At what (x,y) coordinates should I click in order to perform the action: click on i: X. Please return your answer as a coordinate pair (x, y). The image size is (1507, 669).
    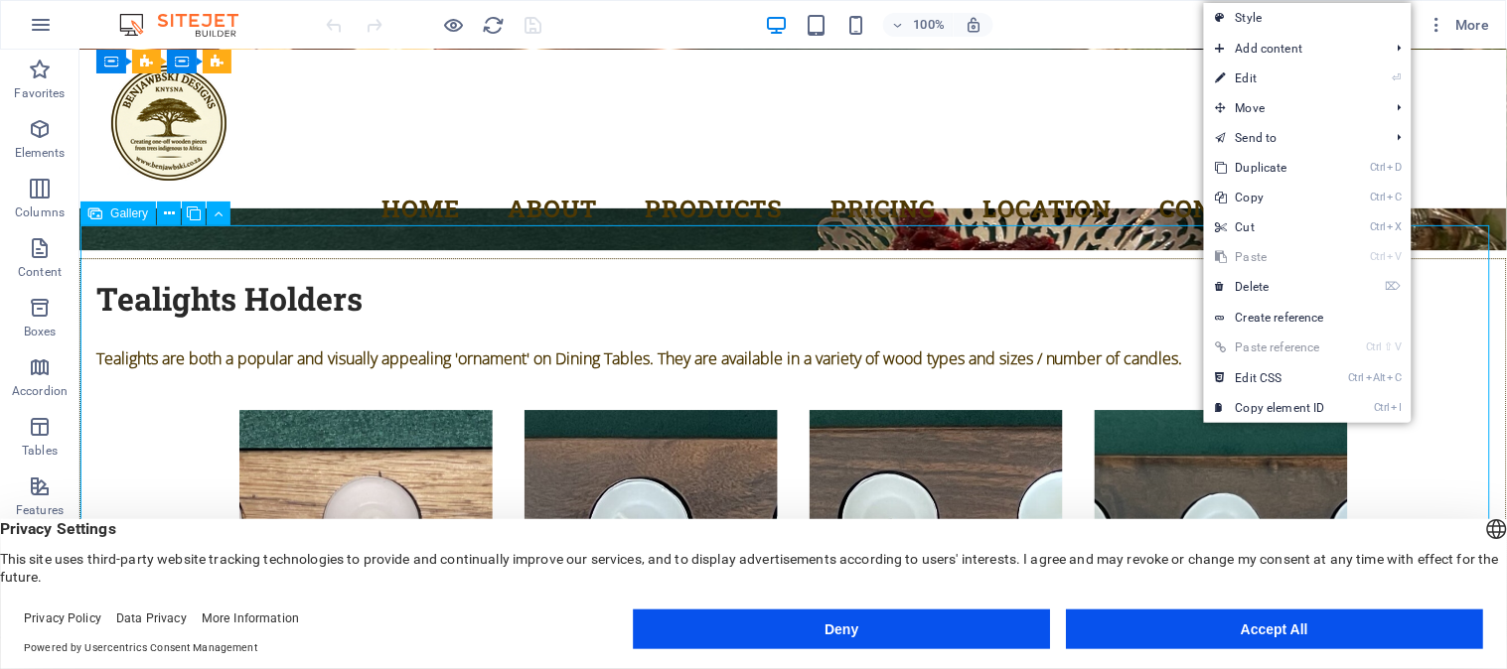
    Looking at the image, I should click on (1394, 226).